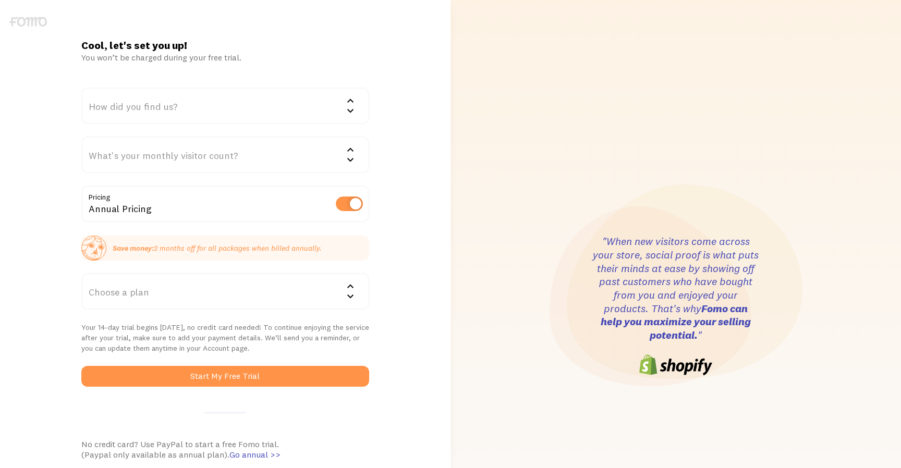 The height and width of the screenshot is (468, 901). Describe the element at coordinates (255, 454) in the screenshot. I see `span: Go annual >>` at that location.